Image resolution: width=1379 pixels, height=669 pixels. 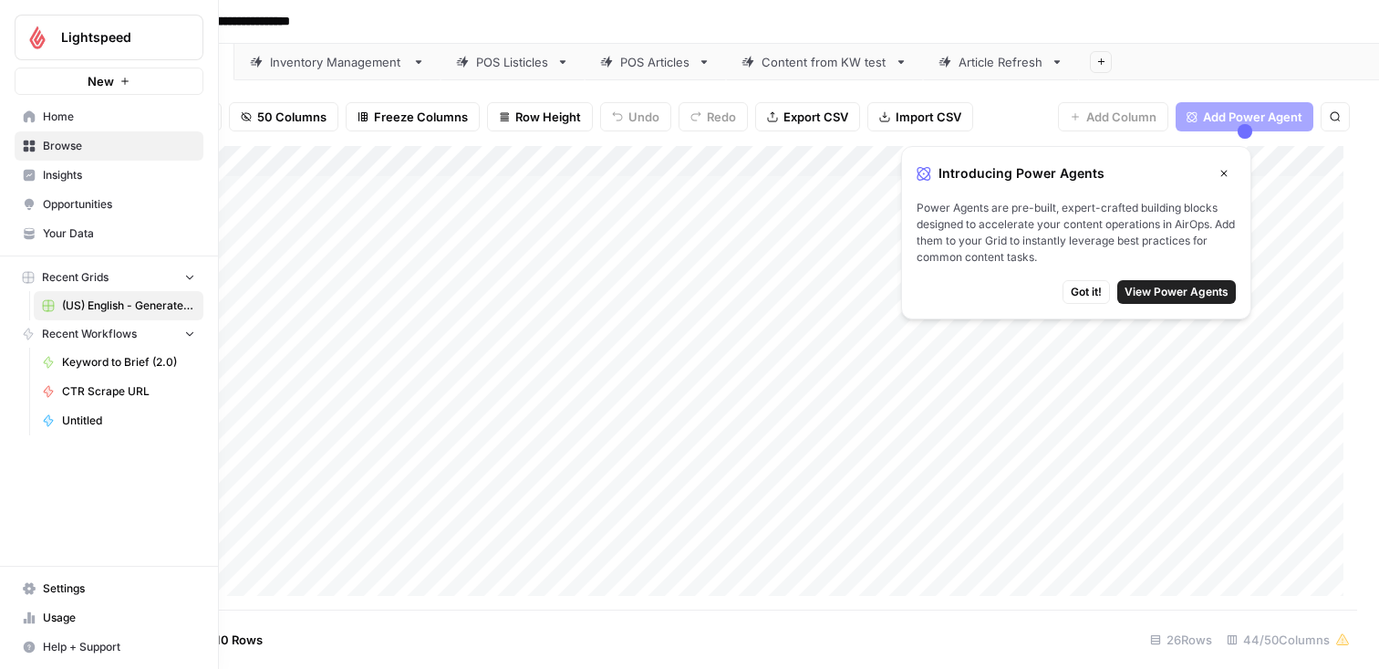 What do you see at coordinates (337, 62) in the screenshot?
I see `div: Inventory Management` at bounding box center [337, 62].